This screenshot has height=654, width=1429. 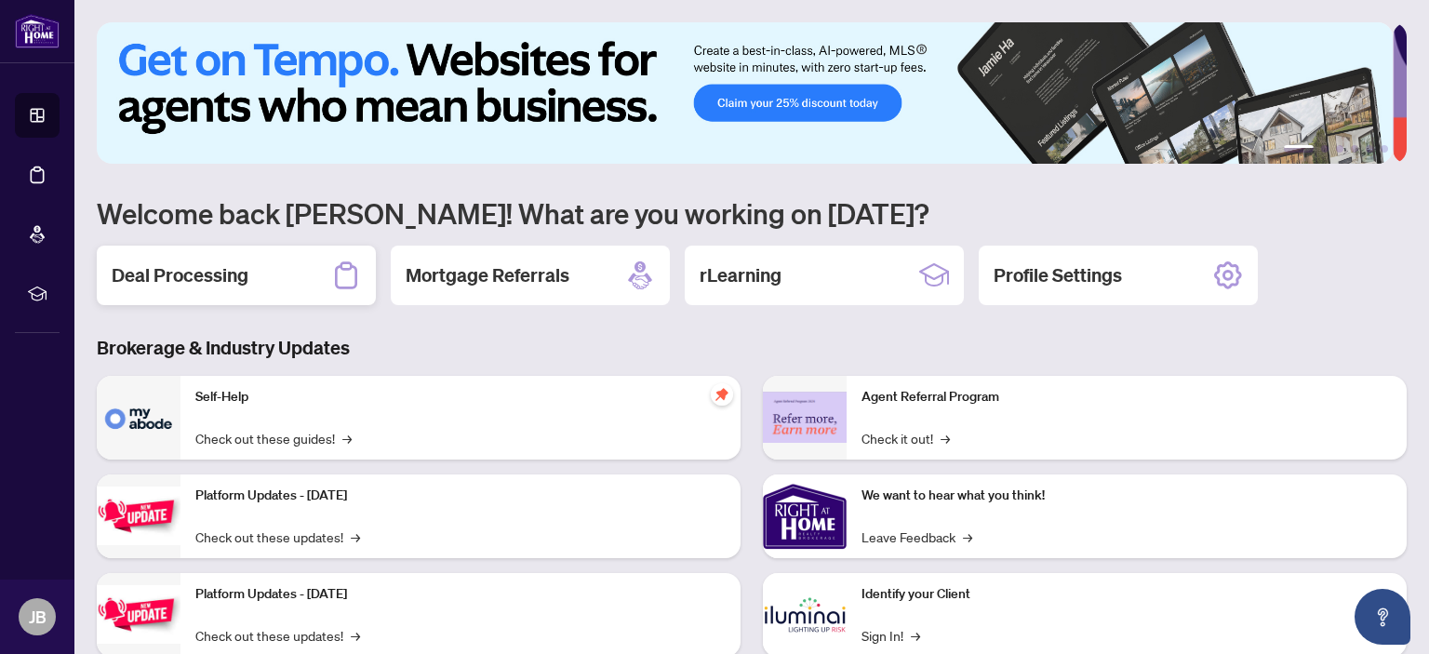 What do you see at coordinates (37, 617) in the screenshot?
I see `span: JB` at bounding box center [37, 617].